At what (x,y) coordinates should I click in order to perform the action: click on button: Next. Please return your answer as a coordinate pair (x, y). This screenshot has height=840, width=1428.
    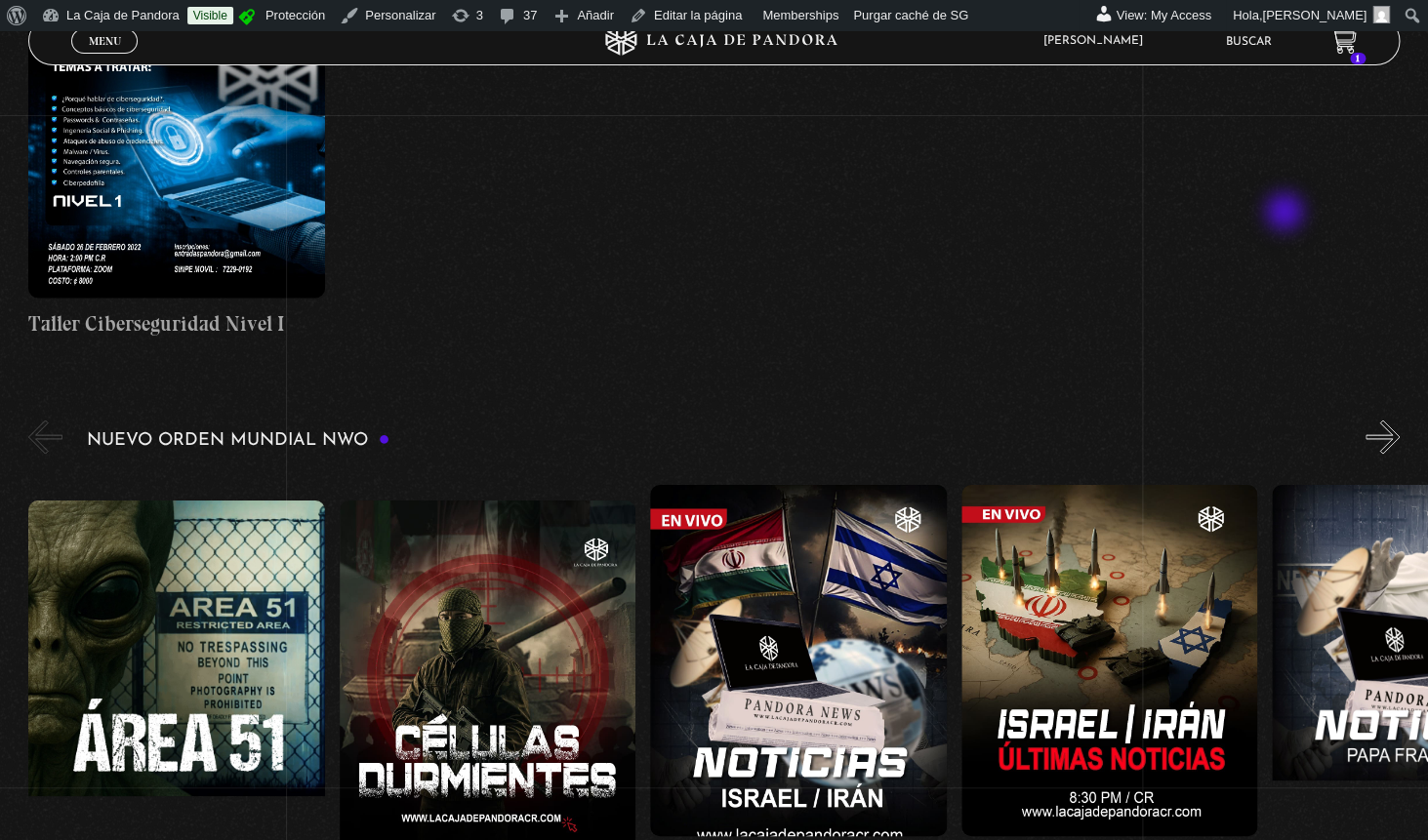
    Looking at the image, I should click on (1382, 436).